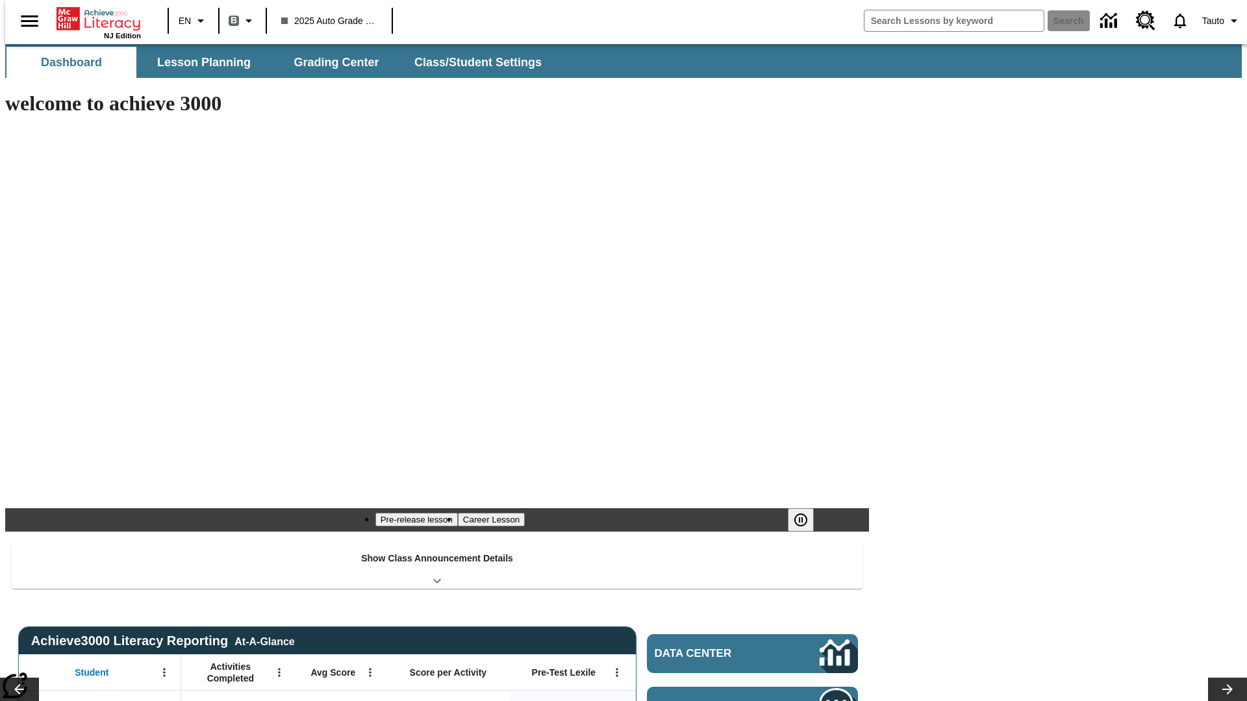 The width and height of the screenshot is (1247, 701). I want to click on button: Boost Class color is gray green. Change class color, so click(242, 21).